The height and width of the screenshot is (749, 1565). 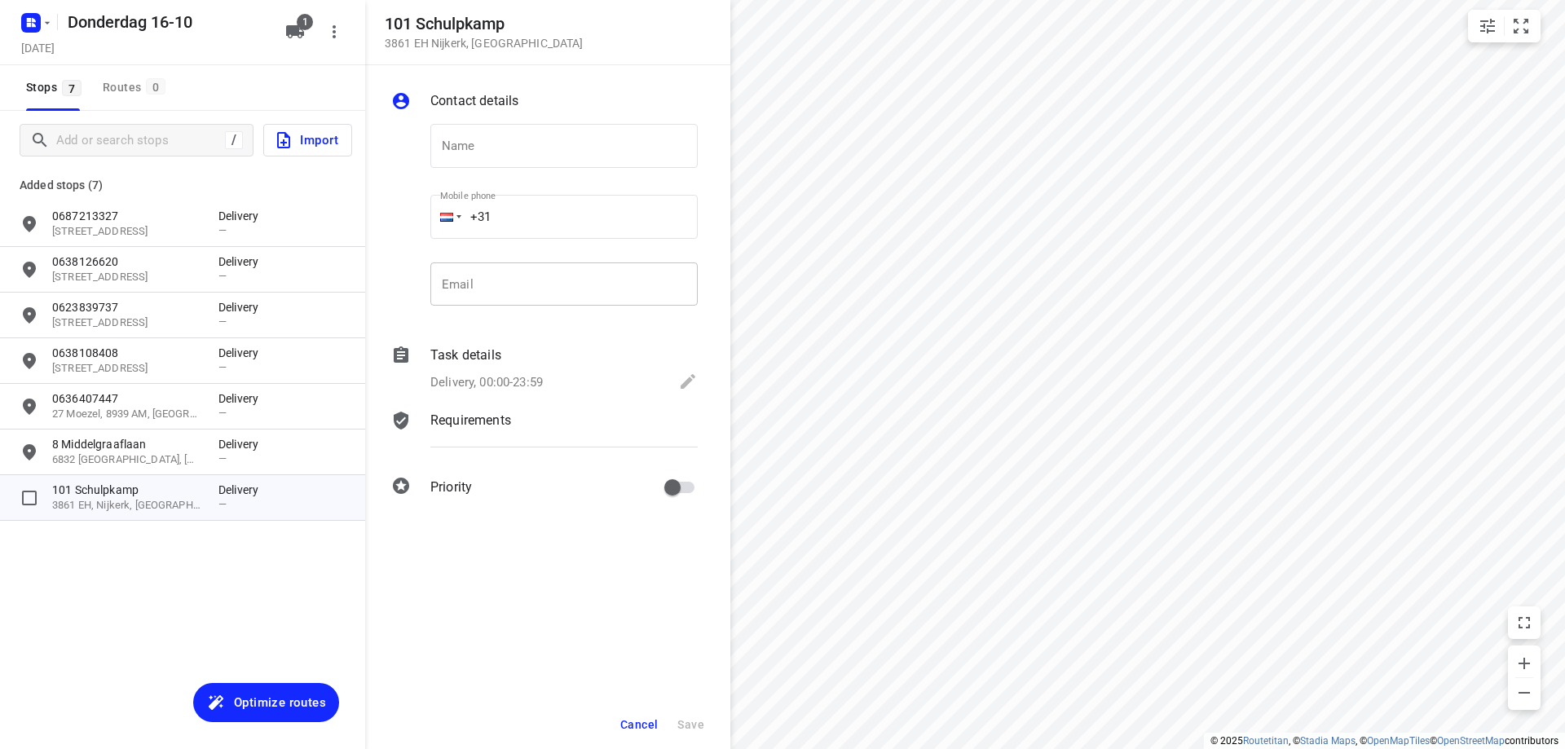 I want to click on p: 0638126620, so click(x=127, y=262).